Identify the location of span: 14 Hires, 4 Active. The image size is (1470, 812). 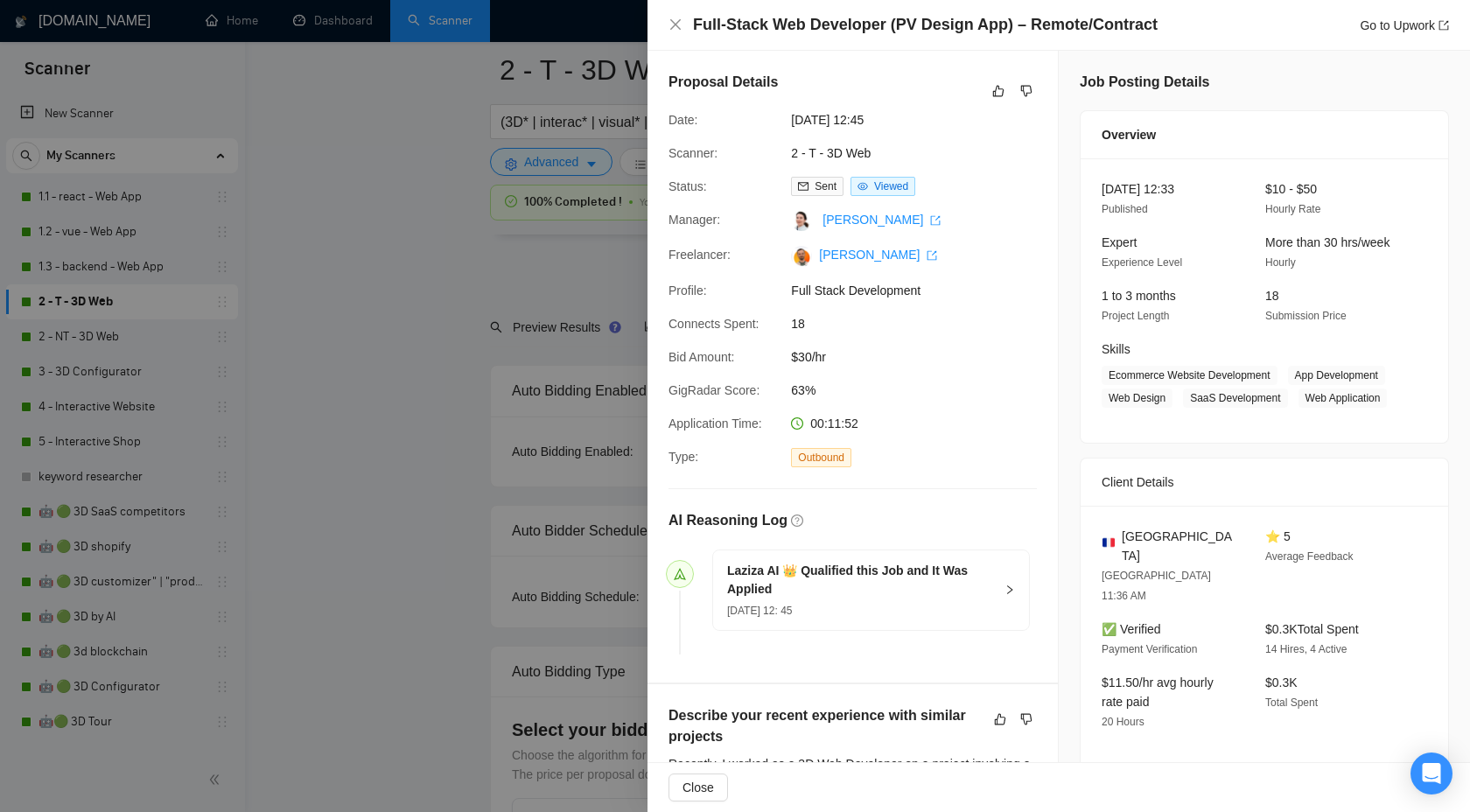
(1305, 649).